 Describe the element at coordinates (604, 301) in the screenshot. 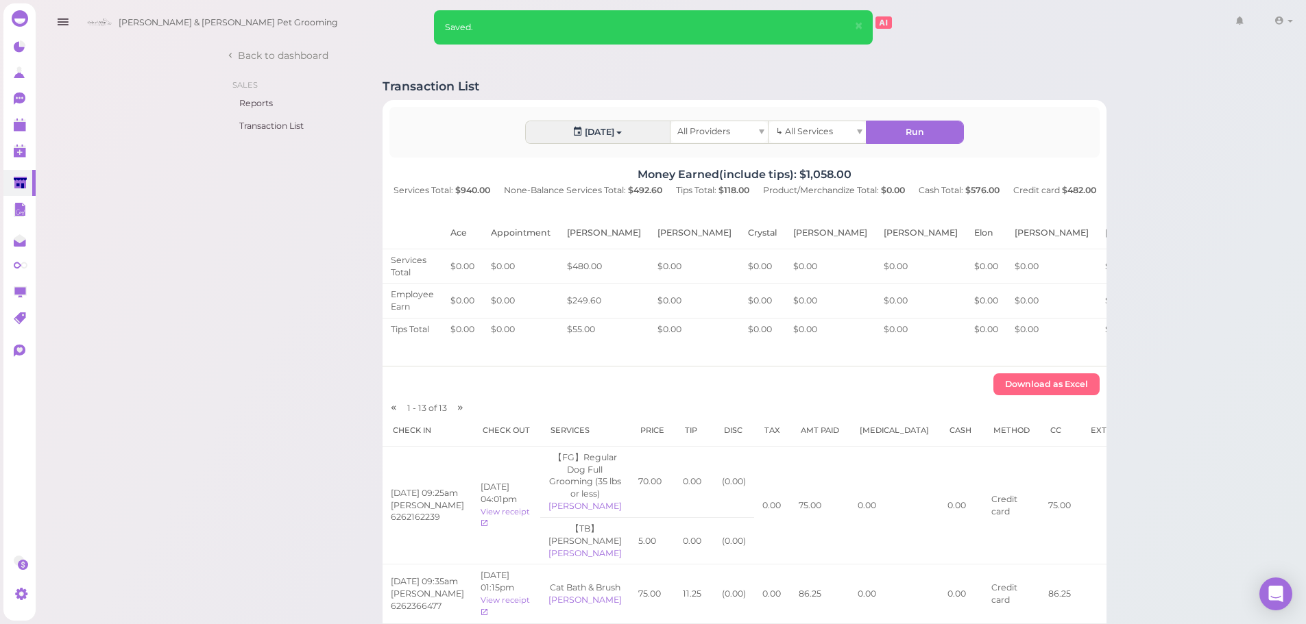

I see `td: $249.60` at that location.